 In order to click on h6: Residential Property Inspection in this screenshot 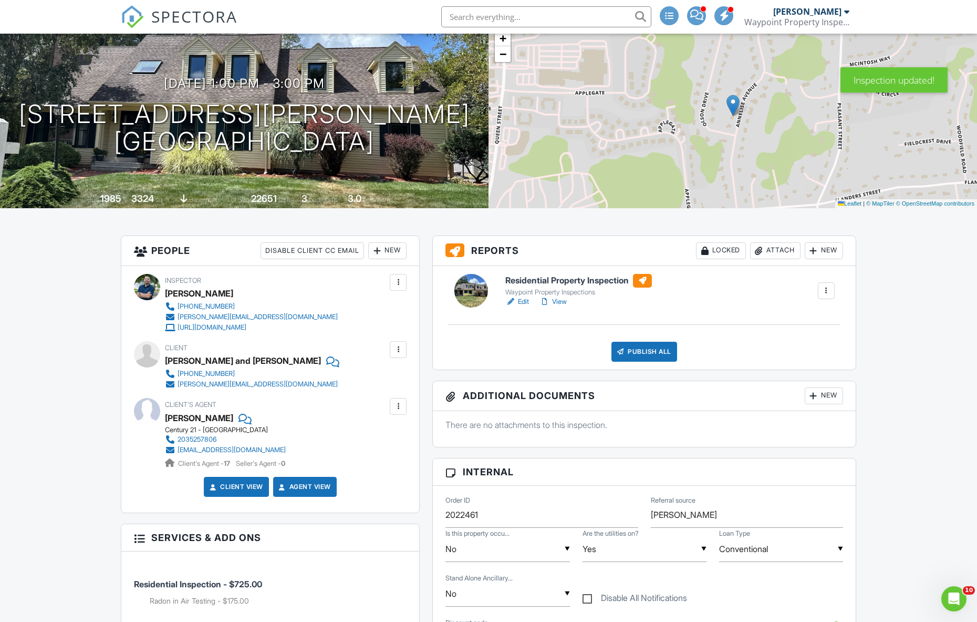, I will do `click(579, 281)`.